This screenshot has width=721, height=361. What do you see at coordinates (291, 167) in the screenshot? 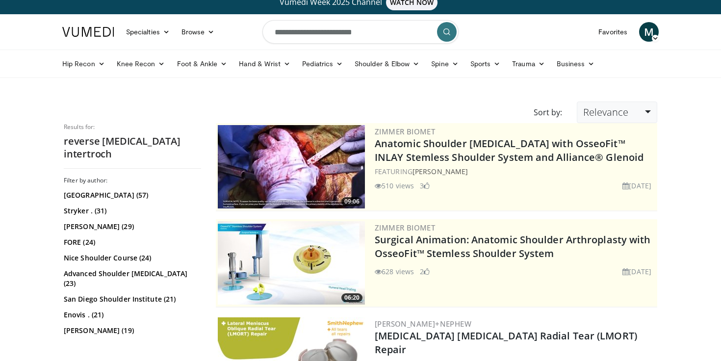
I see `img: 59d0d6d9-feca-4357-b9cd-4bad2cd35cb6.300x170_q85_crop-smart_upscale.jpg` at bounding box center [291, 167].